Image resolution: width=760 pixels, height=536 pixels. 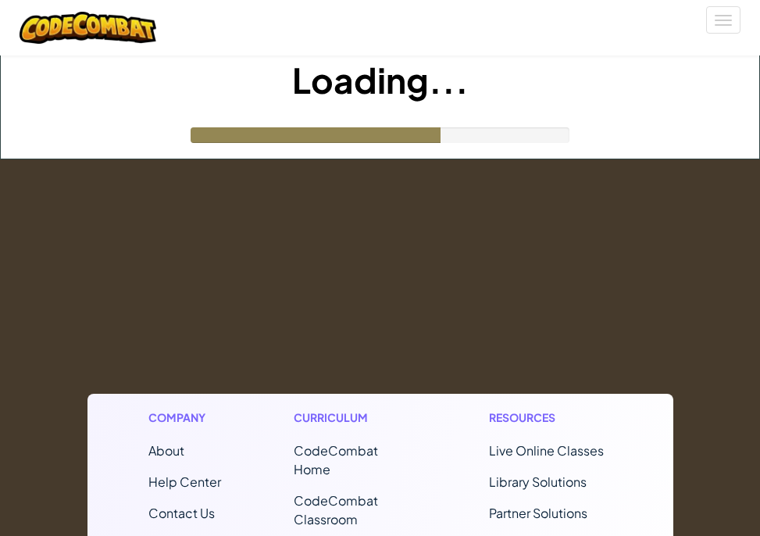 What do you see at coordinates (336, 509) in the screenshot?
I see `a: CodeCombat Classroom` at bounding box center [336, 509].